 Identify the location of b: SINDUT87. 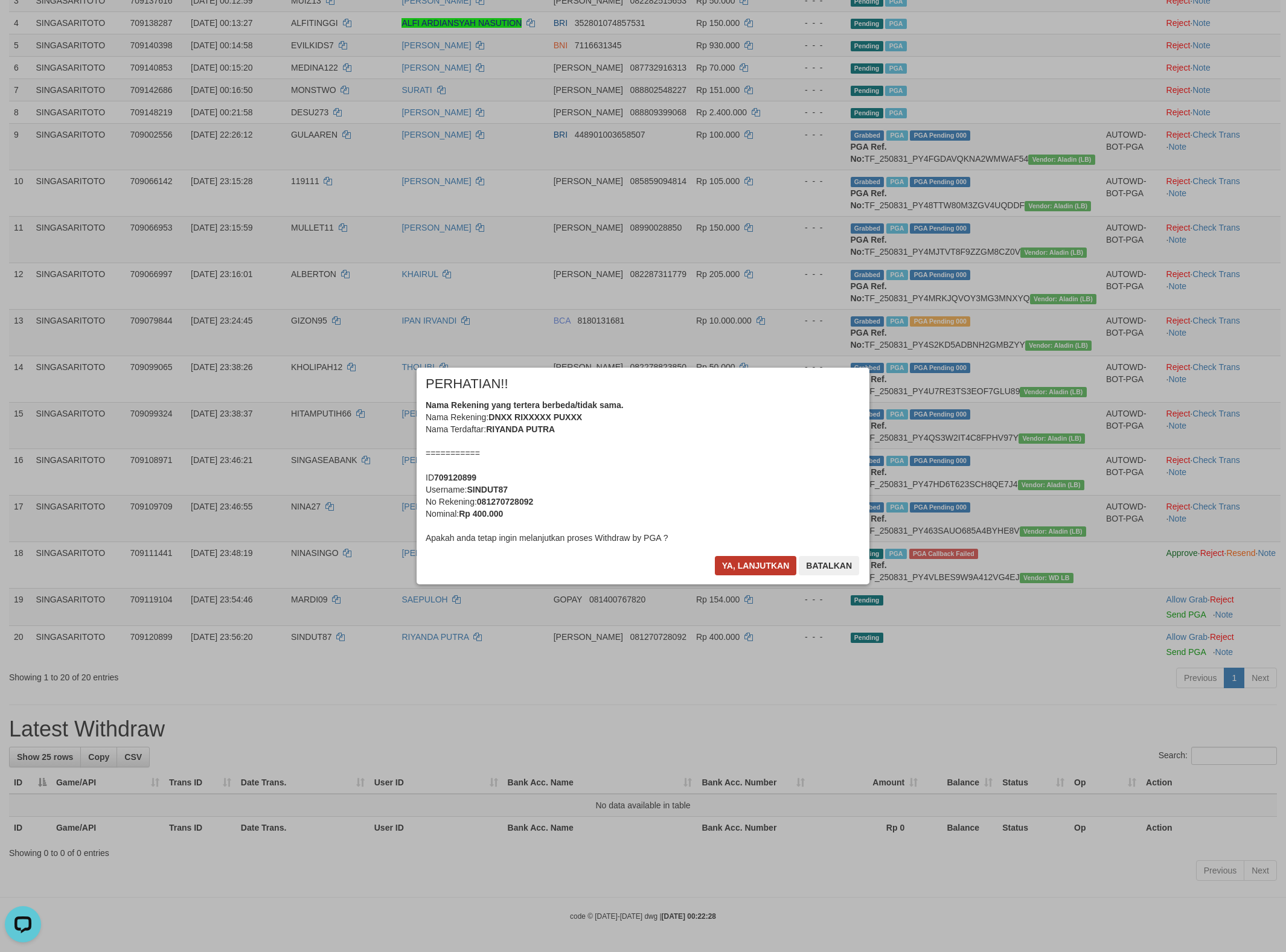
(488, 489).